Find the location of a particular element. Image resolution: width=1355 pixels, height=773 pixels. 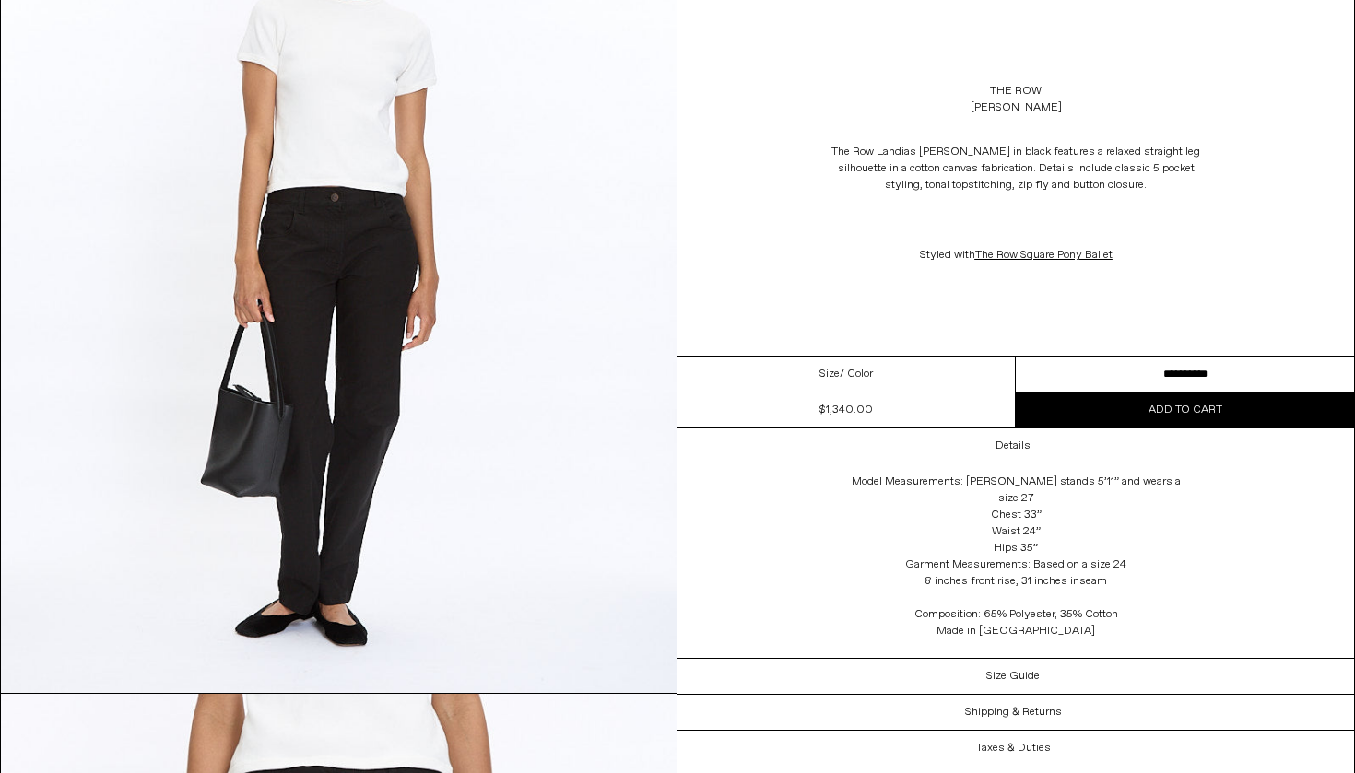

span: Size is located at coordinates (830, 374).